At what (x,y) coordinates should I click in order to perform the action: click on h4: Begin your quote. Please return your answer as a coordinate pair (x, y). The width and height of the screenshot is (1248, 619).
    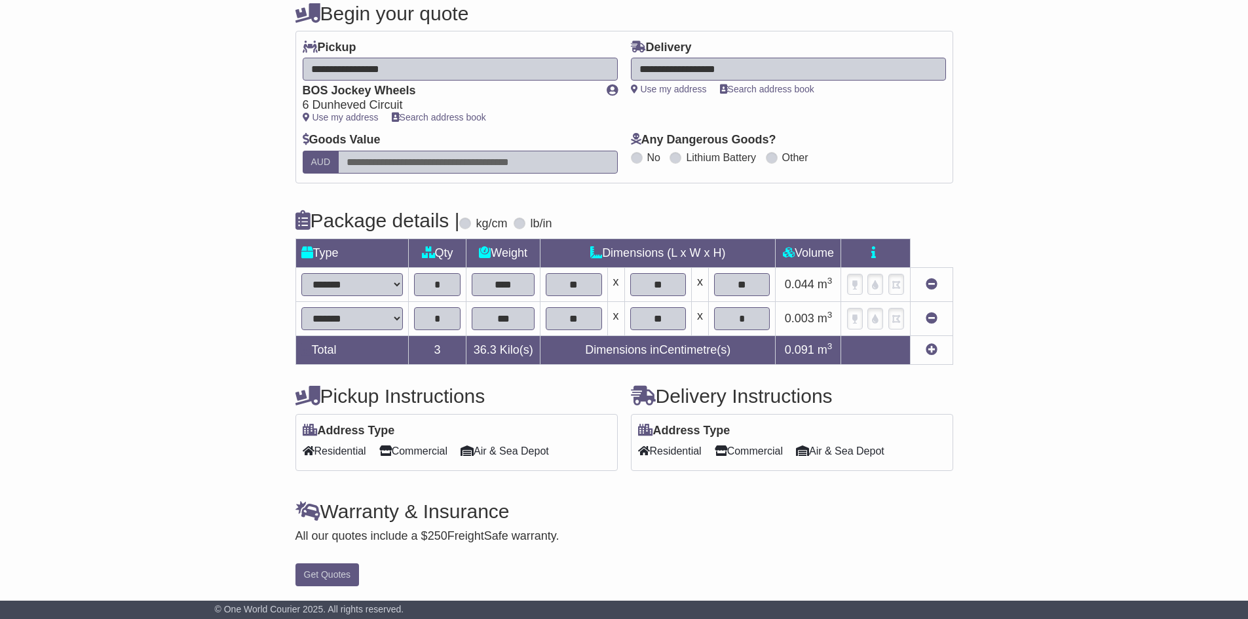
    Looking at the image, I should click on (624, 13).